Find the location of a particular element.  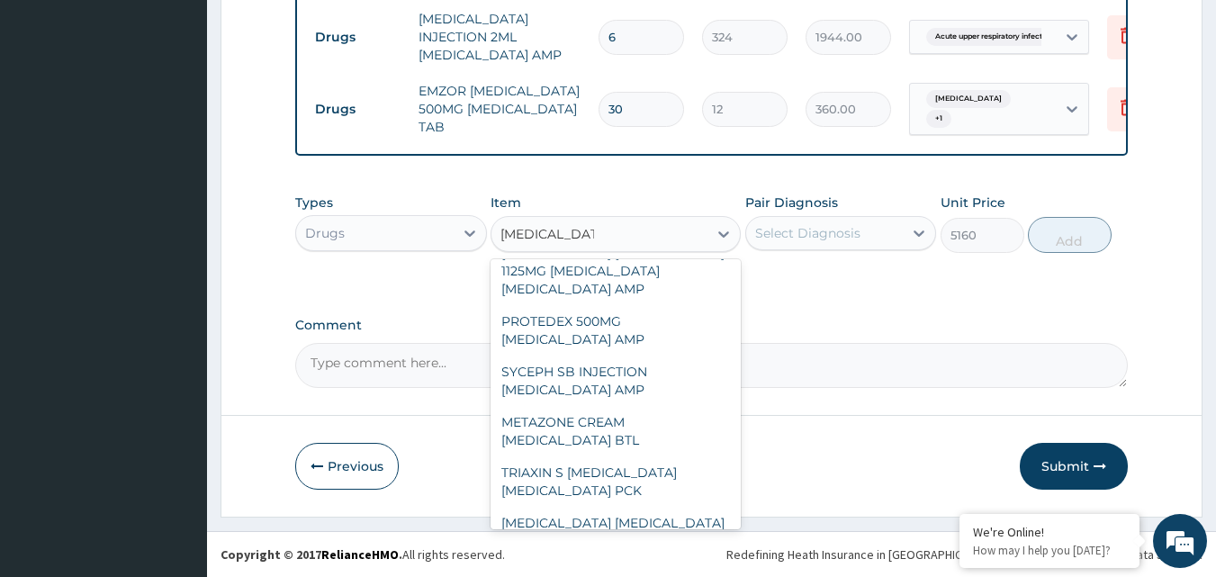

img: d_794563401_company_1708531726252_794563401 is located at coordinates (53, 113).